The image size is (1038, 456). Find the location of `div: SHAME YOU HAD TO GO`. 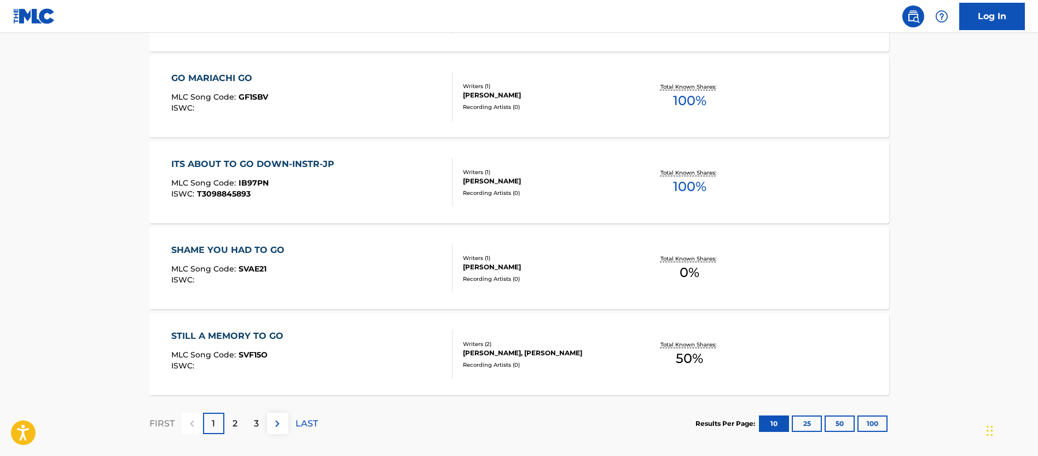

div: SHAME YOU HAD TO GO is located at coordinates (230, 250).